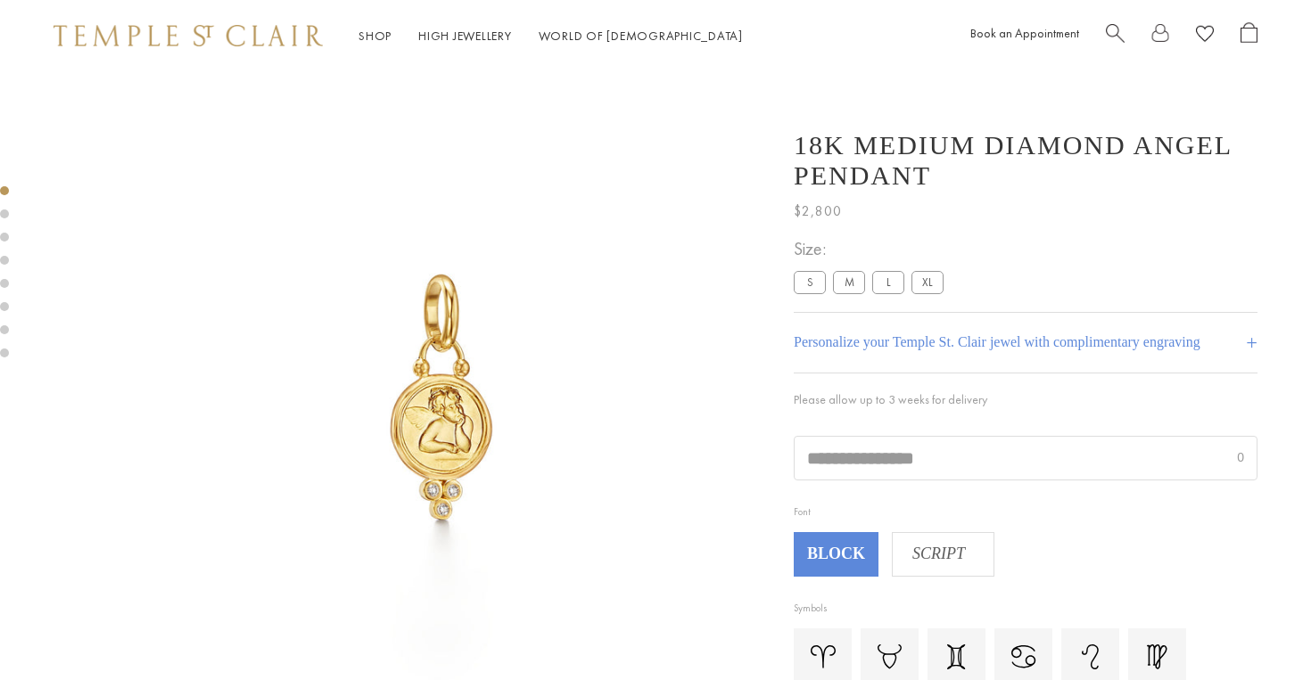 This screenshot has height=680, width=1311. What do you see at coordinates (1240, 457) in the screenshot?
I see `span: 0` at bounding box center [1240, 457].